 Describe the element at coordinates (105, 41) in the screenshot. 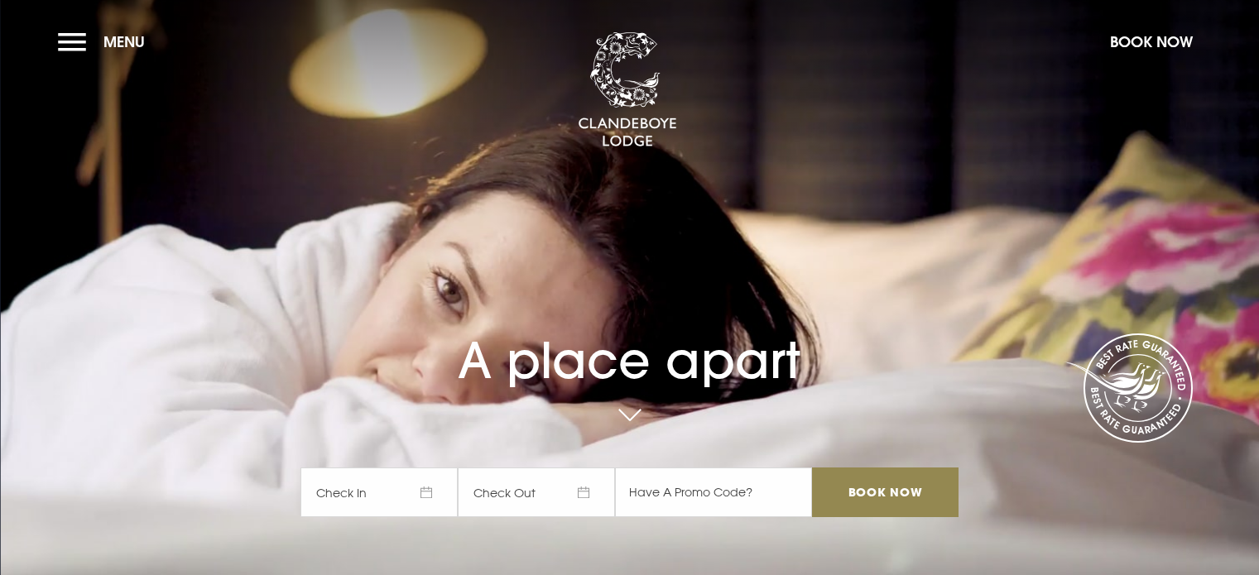

I see `button: Menu` at that location.